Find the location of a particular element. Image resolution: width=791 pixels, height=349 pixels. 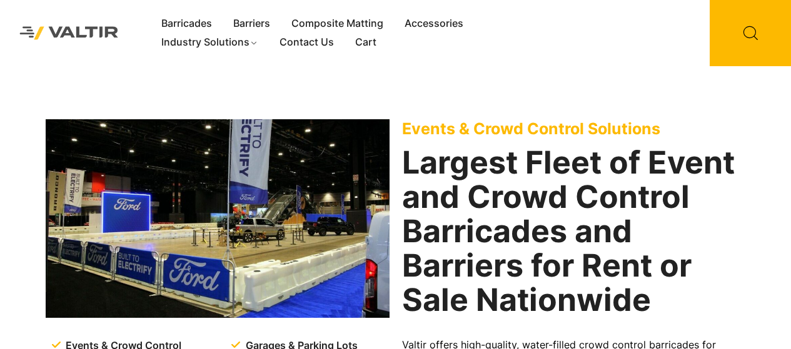

p: Events & Crowd Control Solutions is located at coordinates (574, 129).